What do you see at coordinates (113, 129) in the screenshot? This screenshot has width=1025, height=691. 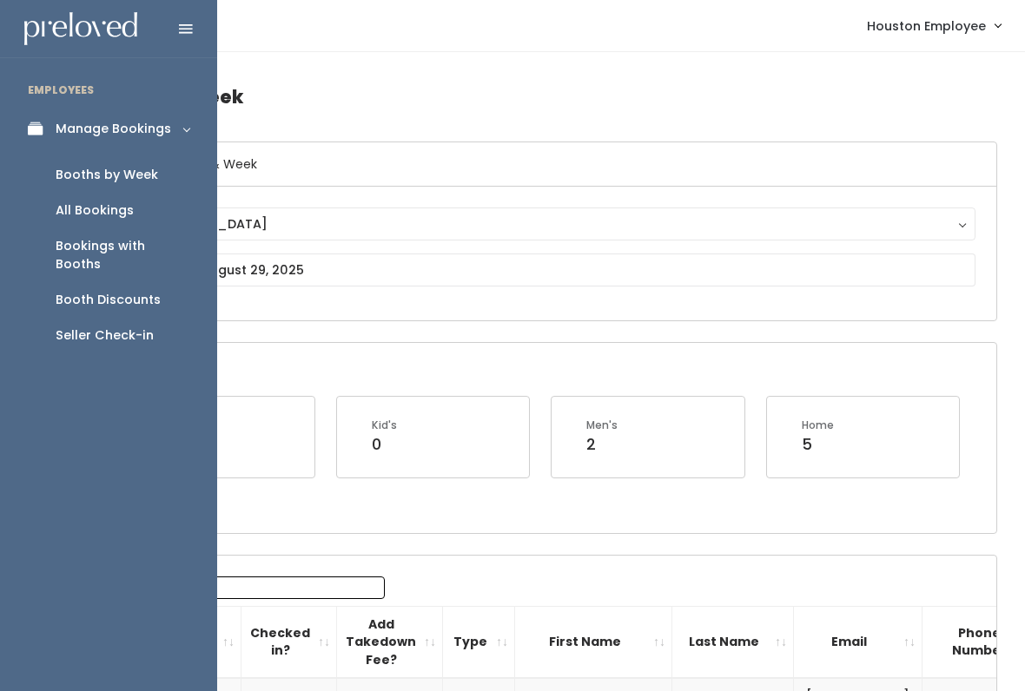 I see `div: Manage Bookings` at bounding box center [113, 129].